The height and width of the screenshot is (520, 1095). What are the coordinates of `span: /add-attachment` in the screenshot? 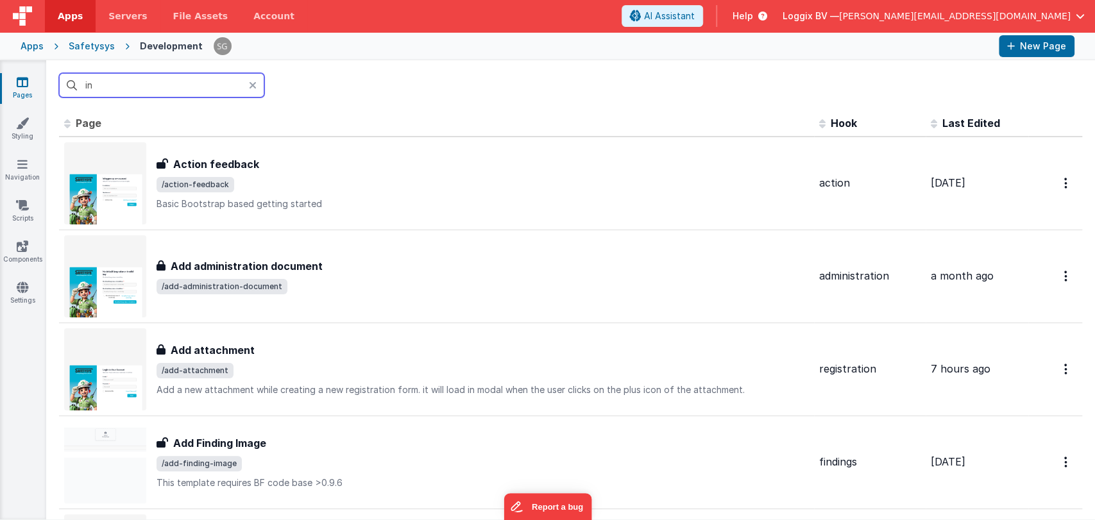 It's located at (195, 371).